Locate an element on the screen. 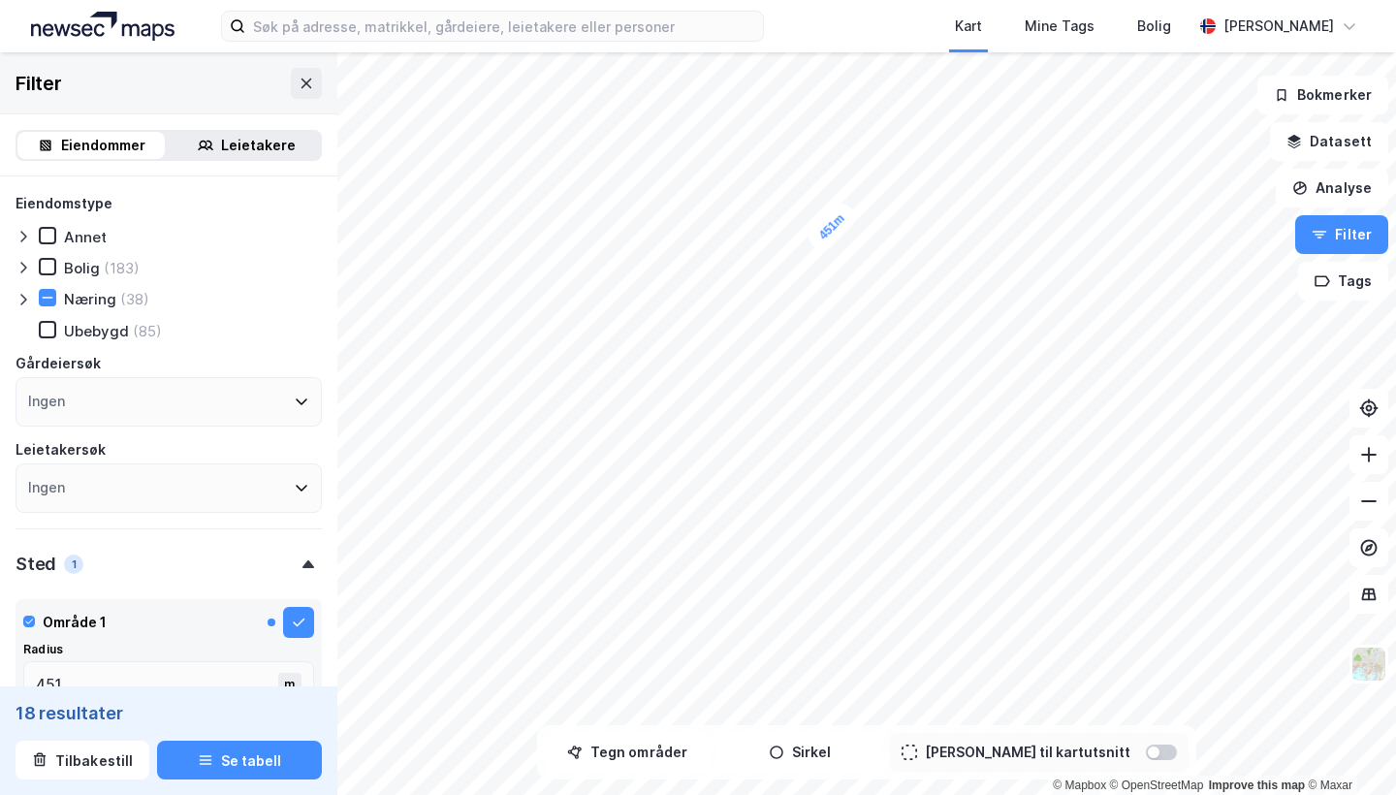 The image size is (1396, 795). img: logo.a4113a55bc3d86da70a041830d287a7e.svg is located at coordinates (103, 26).